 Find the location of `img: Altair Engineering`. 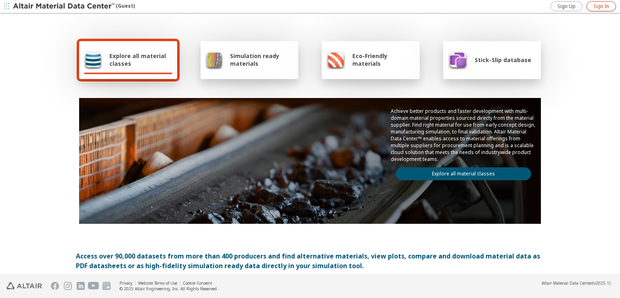

img: Altair Engineering is located at coordinates (24, 286).